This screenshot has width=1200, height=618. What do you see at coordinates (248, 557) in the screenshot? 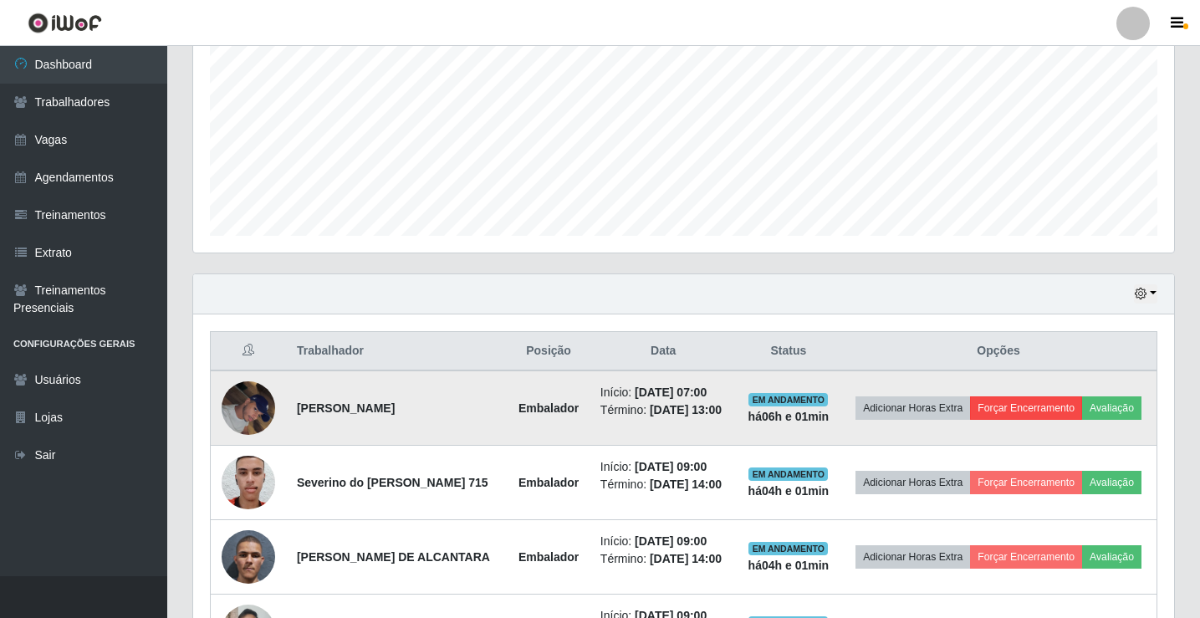
I see `img: 1730850583959.jpeg` at bounding box center [248, 557].